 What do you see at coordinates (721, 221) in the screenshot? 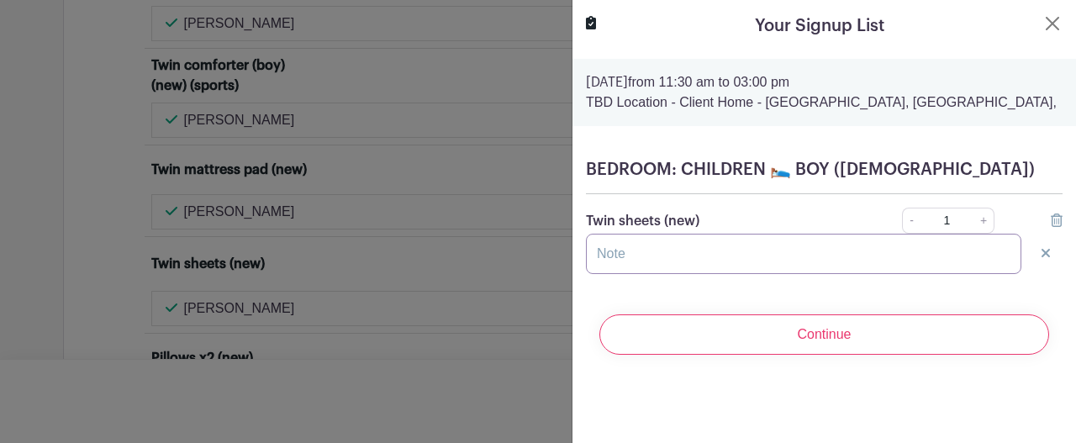
I see `p: Twin sheets (new)` at bounding box center [721, 221].